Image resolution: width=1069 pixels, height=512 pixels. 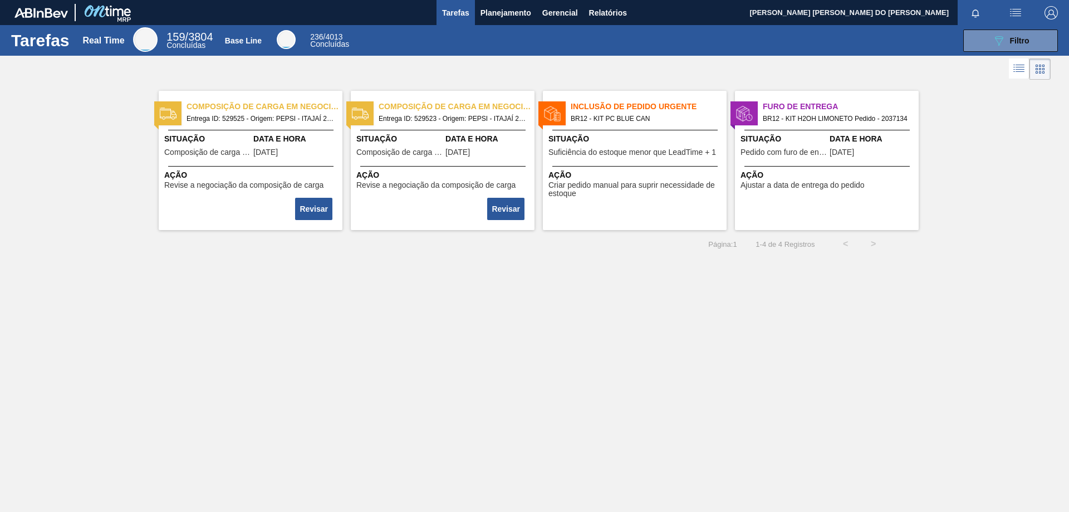 What do you see at coordinates (507, 209) in the screenshot?
I see `div: Completar tarefa: 30220865` at bounding box center [507, 209].